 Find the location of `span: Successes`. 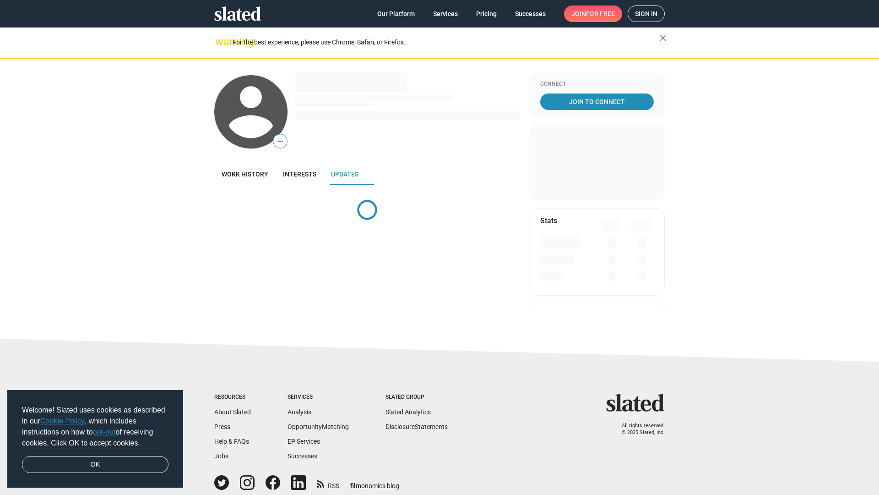

span: Successes is located at coordinates (530, 14).